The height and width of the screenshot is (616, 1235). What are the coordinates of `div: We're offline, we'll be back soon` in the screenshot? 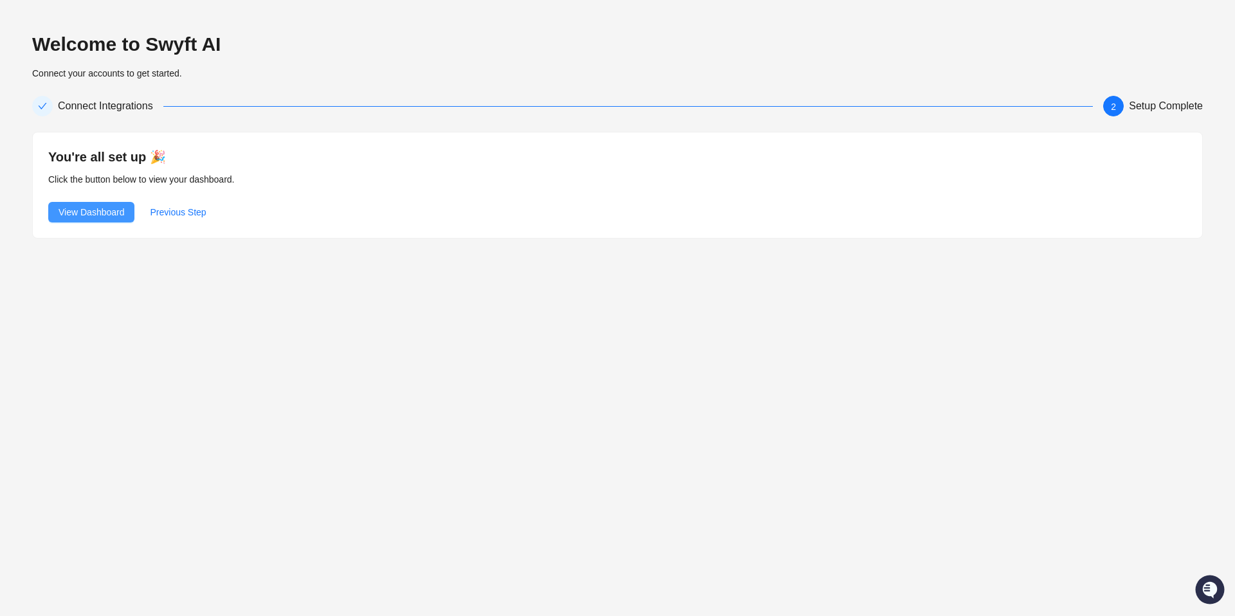 It's located at (105, 134).